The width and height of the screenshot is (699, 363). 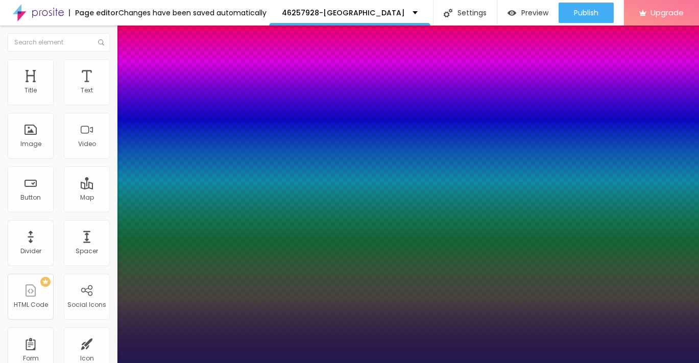 I want to click on div: Button, so click(x=31, y=198).